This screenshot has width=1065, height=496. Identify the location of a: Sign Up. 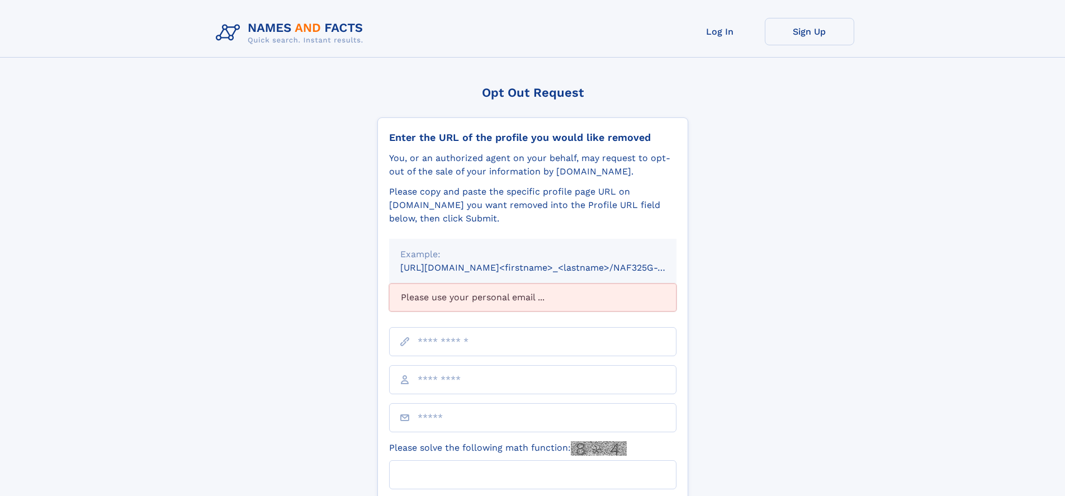
(810, 31).